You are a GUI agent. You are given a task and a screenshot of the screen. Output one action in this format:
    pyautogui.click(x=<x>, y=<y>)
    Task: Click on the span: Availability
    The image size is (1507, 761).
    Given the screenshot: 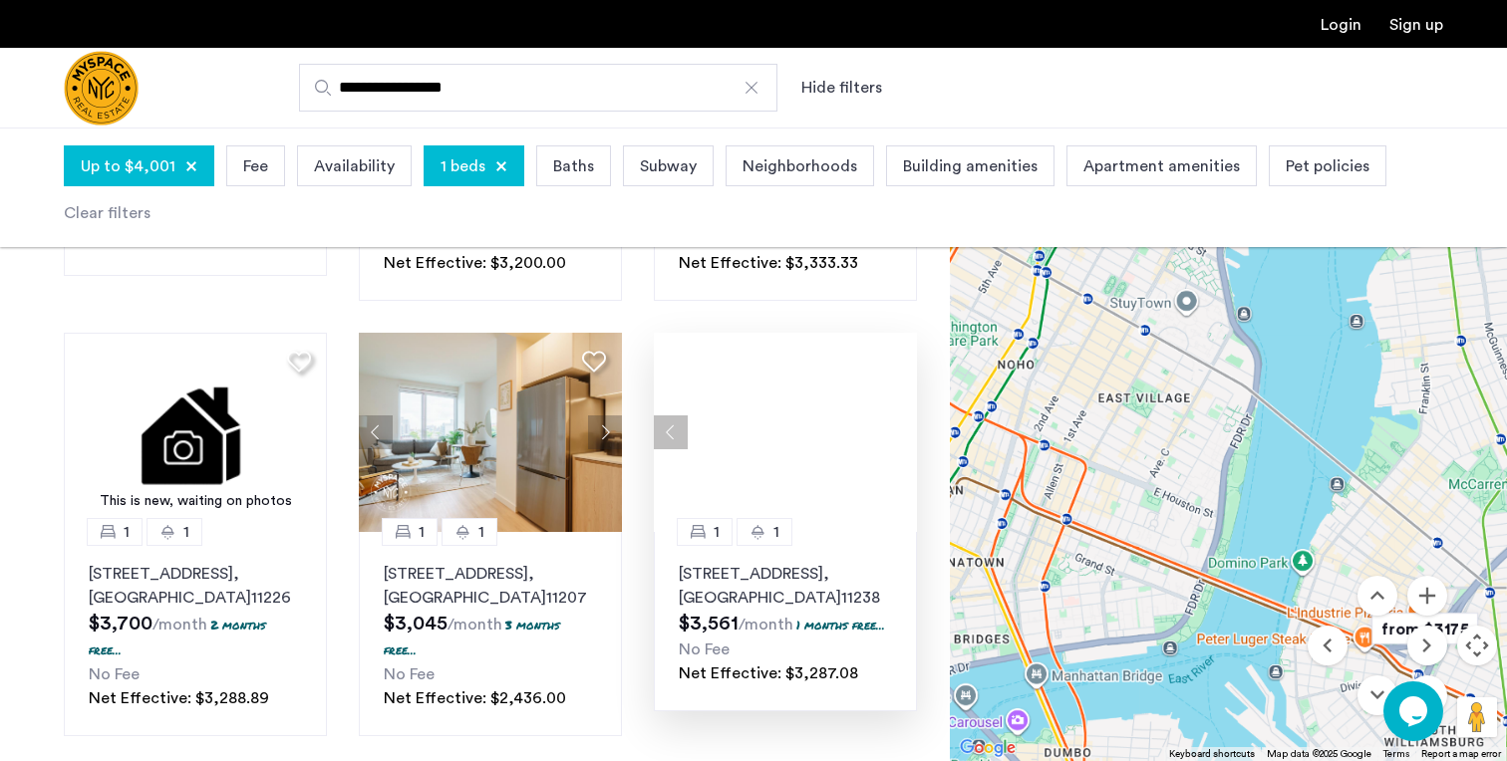 What is the action you would take?
    pyautogui.click(x=354, y=166)
    